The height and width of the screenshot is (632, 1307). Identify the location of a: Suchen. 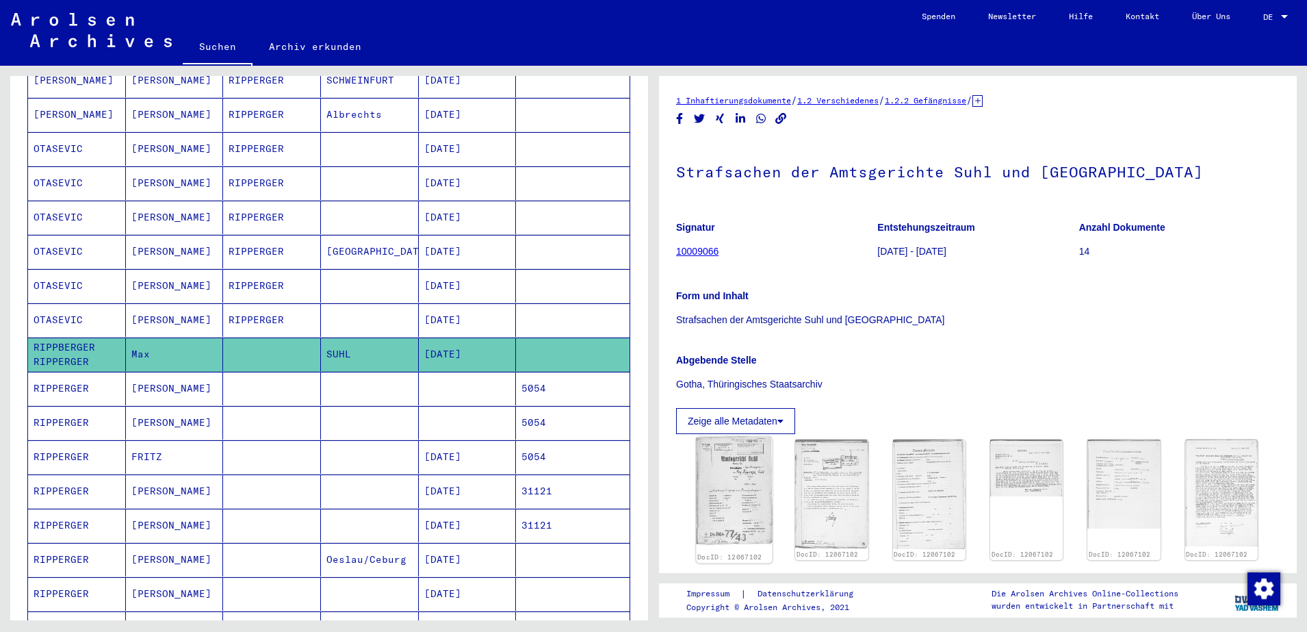
(218, 48).